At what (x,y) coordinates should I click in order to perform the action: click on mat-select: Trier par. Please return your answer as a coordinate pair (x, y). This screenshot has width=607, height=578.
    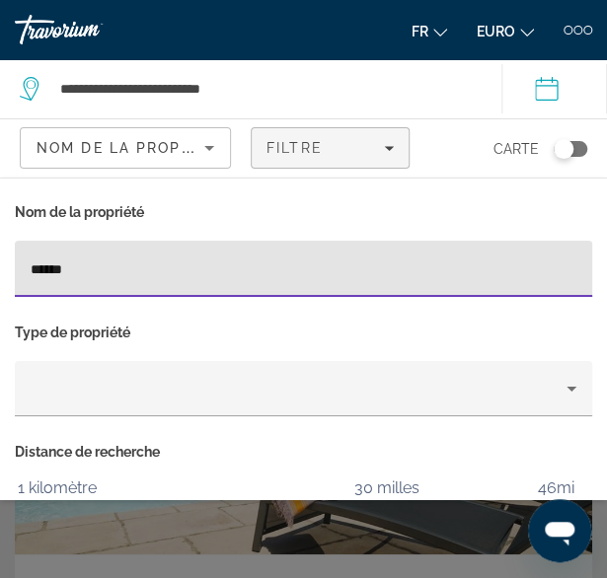
    Looking at the image, I should click on (125, 148).